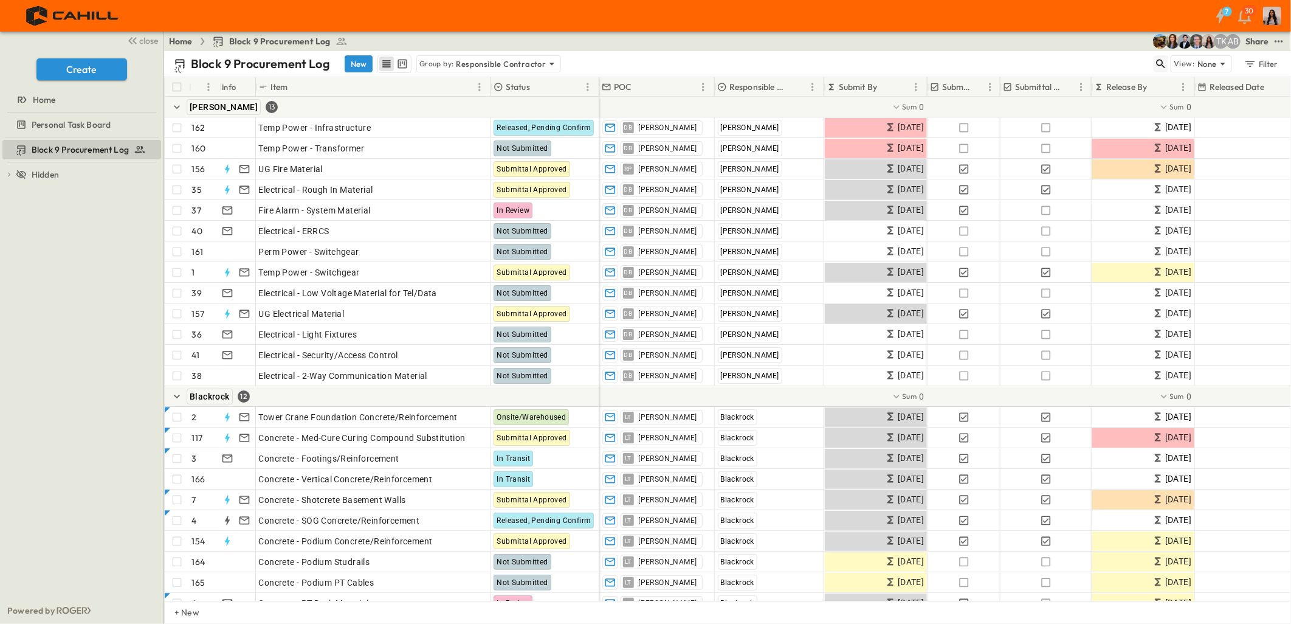 Image resolution: width=1291 pixels, height=624 pixels. What do you see at coordinates (358, 417) in the screenshot?
I see `span: Tower Crane Foundation Concrete/Reinforcement` at bounding box center [358, 417].